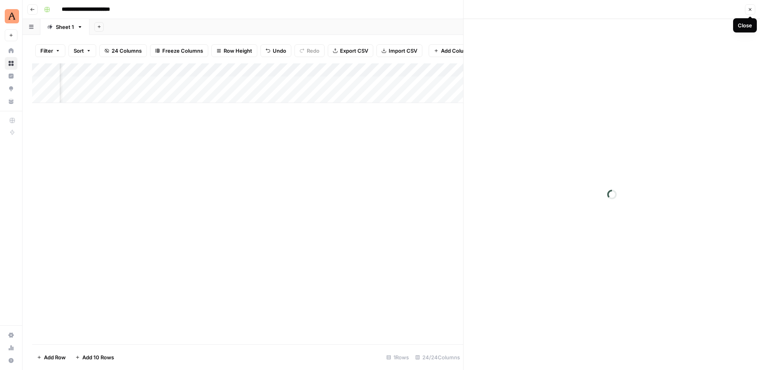  Describe the element at coordinates (51, 357) in the screenshot. I see `button: Add Row` at that location.